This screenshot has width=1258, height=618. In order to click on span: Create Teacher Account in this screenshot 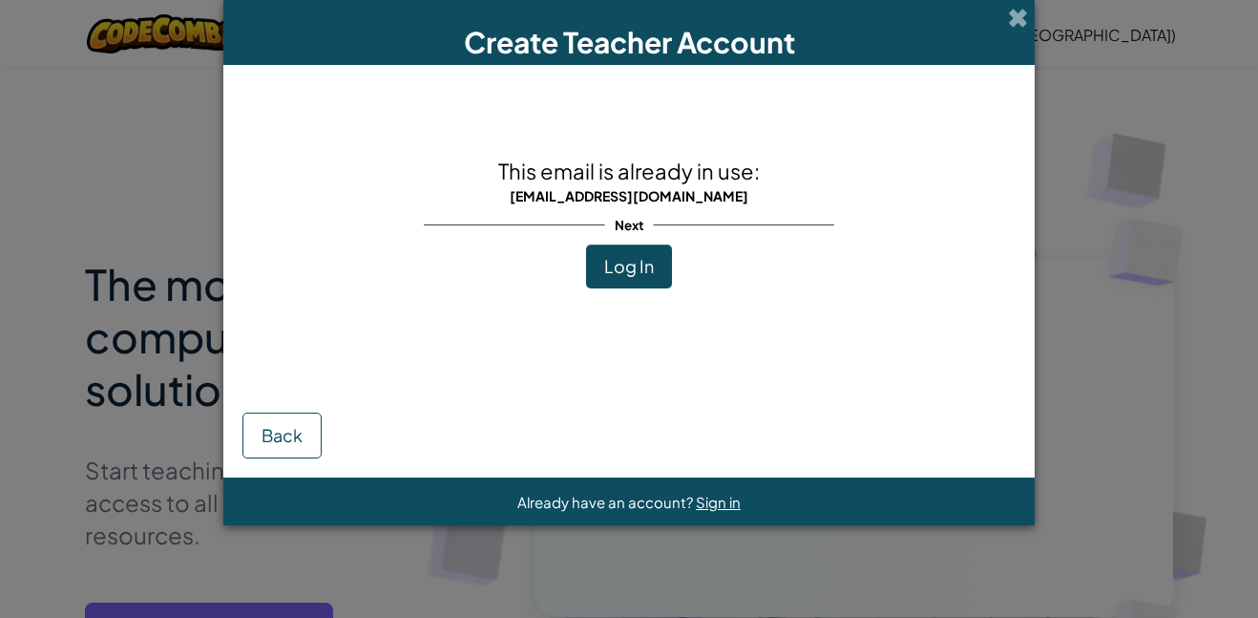, I will do `click(629, 42)`.